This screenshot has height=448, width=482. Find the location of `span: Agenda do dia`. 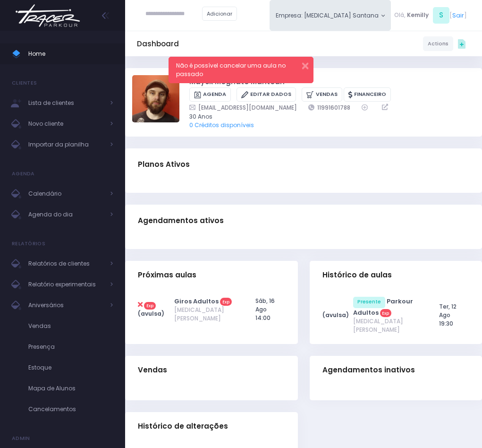

span: Agenda do dia is located at coordinates (66, 214).